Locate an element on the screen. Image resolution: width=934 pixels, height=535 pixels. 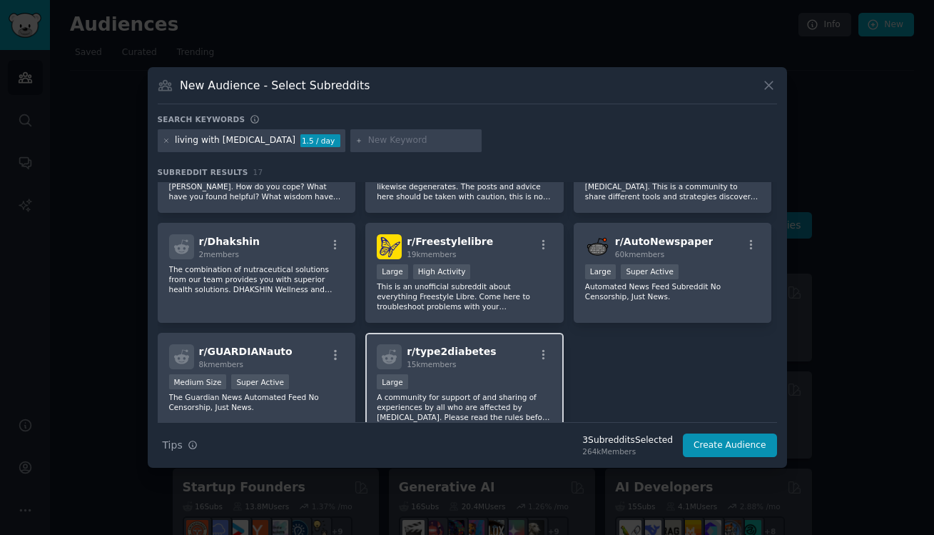
img: AutoNewspaper is located at coordinates (597, 246).